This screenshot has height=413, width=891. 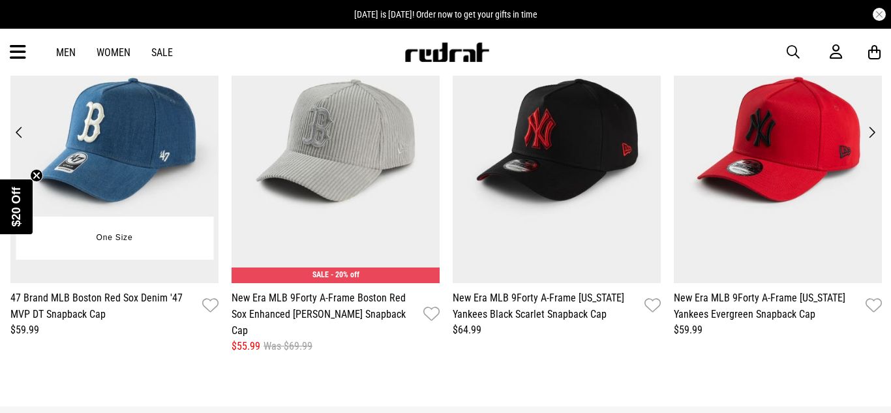 What do you see at coordinates (16, 206) in the screenshot?
I see `span: $20 Off` at bounding box center [16, 206].